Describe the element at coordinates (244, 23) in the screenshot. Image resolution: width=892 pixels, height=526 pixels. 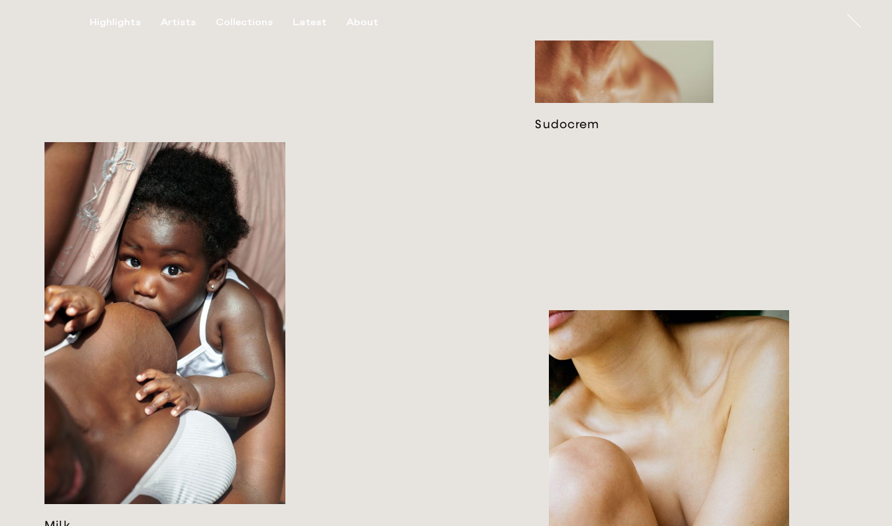
I see `div: Collections` at that location.